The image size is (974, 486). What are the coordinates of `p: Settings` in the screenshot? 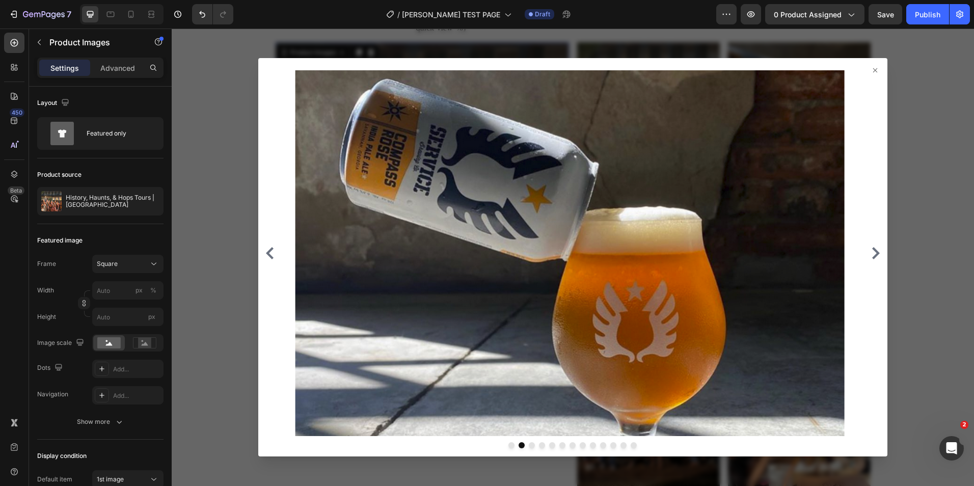 It's located at (65, 68).